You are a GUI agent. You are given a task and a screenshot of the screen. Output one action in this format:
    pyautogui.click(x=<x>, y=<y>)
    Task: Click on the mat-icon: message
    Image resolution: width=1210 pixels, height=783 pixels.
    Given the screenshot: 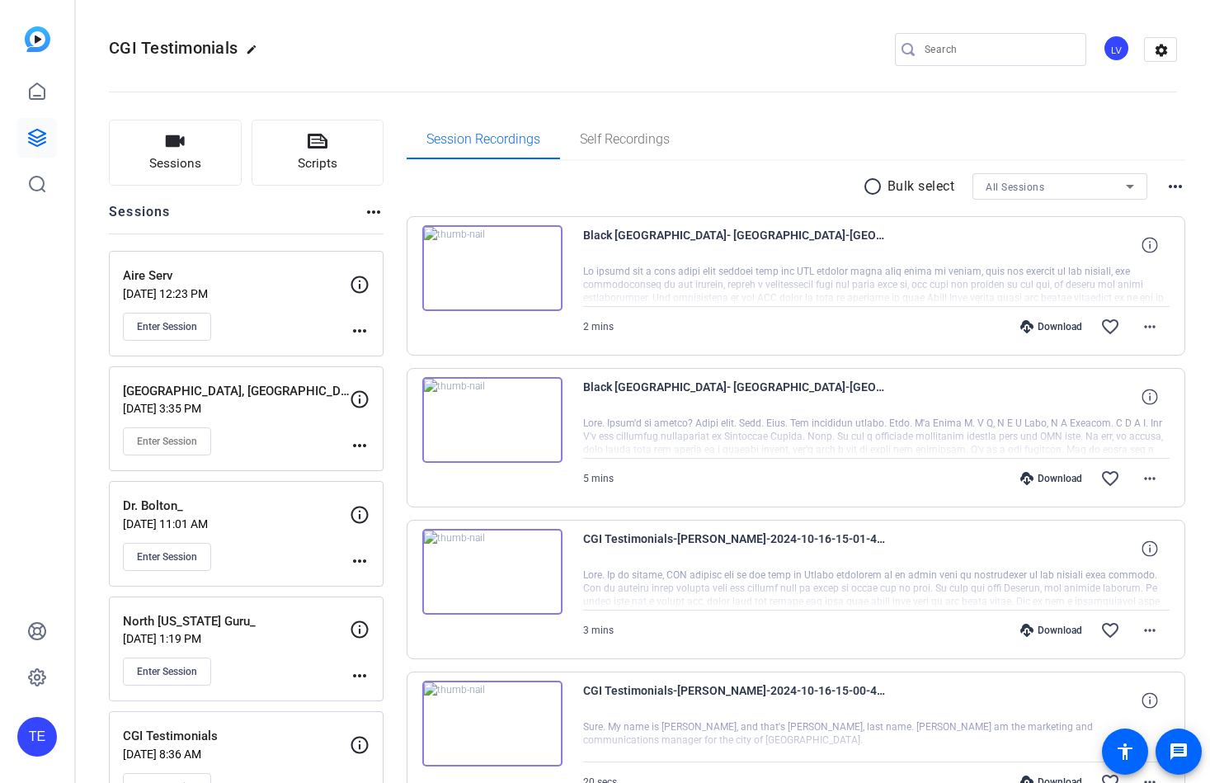 What is the action you would take?
    pyautogui.click(x=1179, y=751)
    